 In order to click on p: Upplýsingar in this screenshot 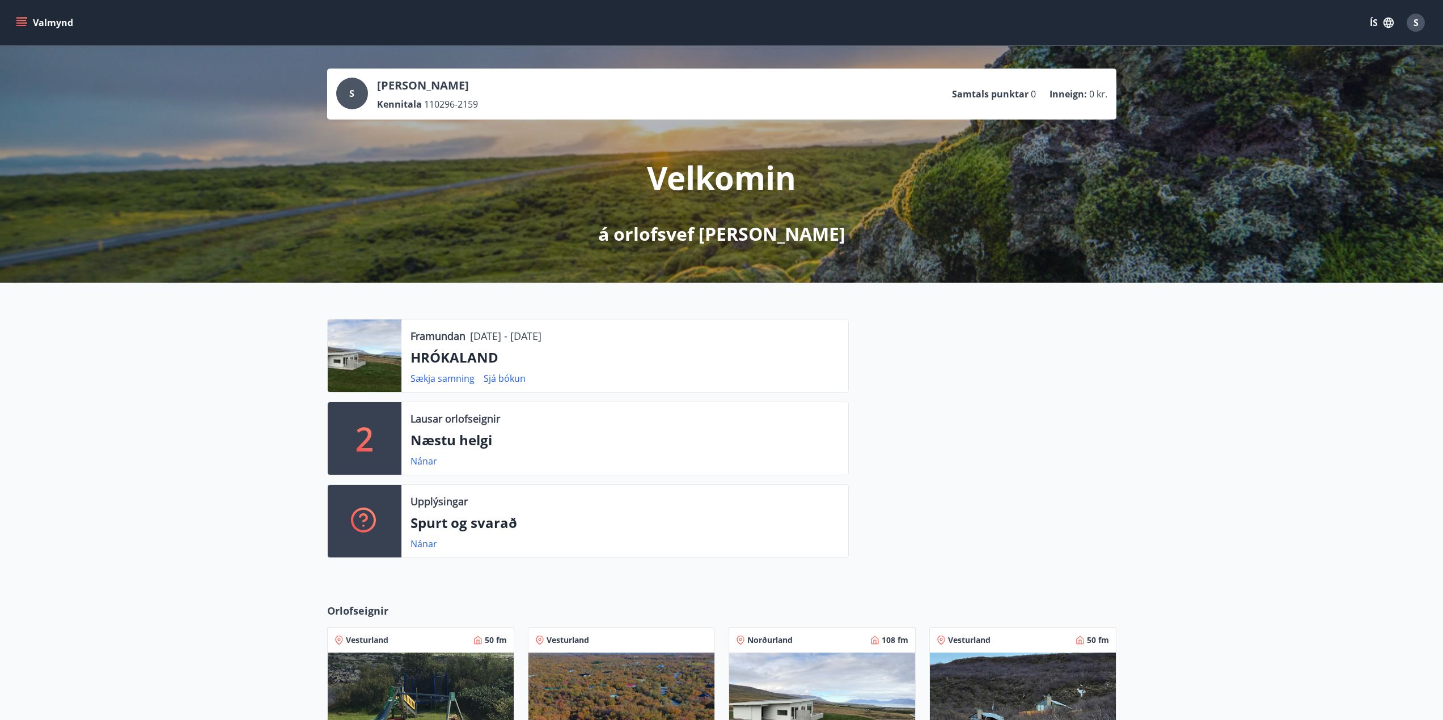, I will do `click(439, 502)`.